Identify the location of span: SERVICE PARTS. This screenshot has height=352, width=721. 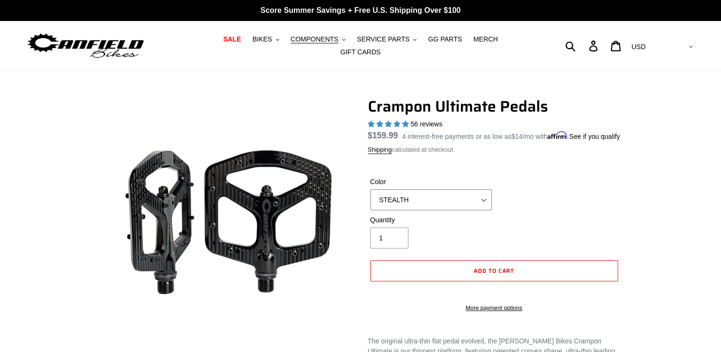
(383, 39).